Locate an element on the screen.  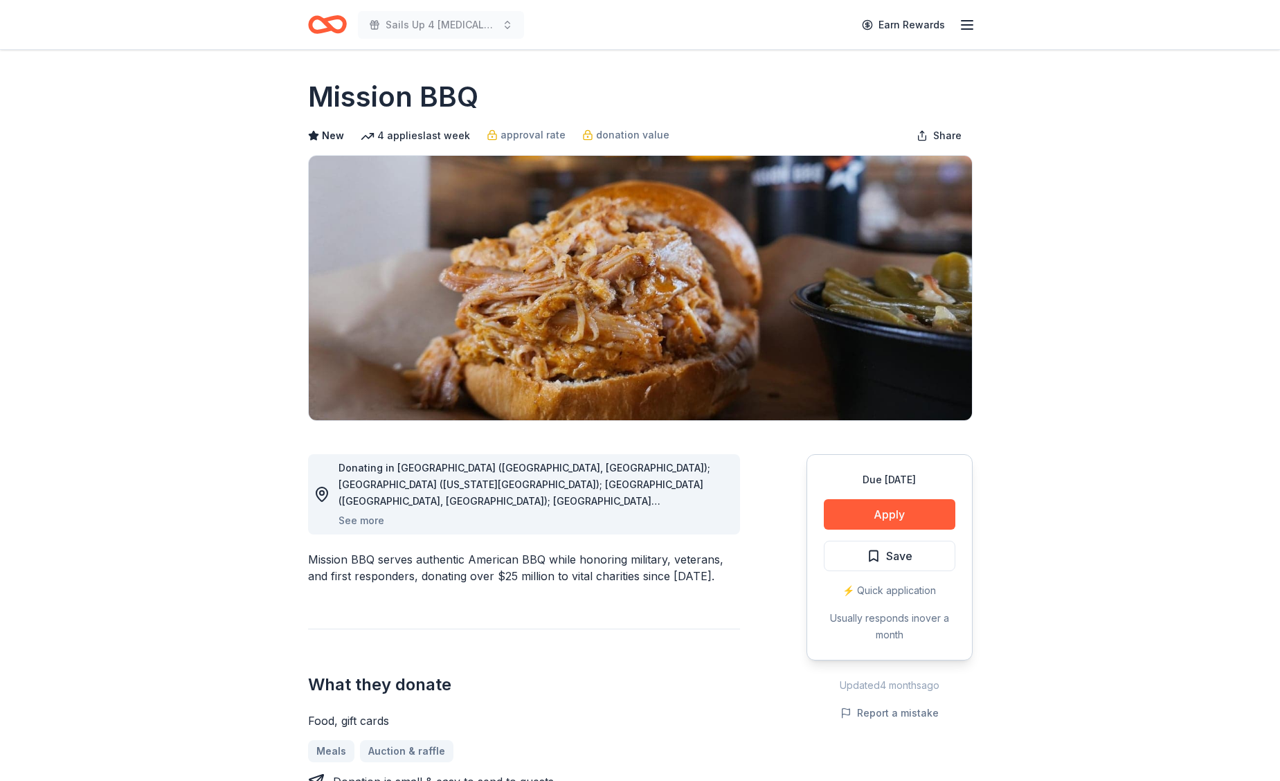
span: Share is located at coordinates (947, 136).